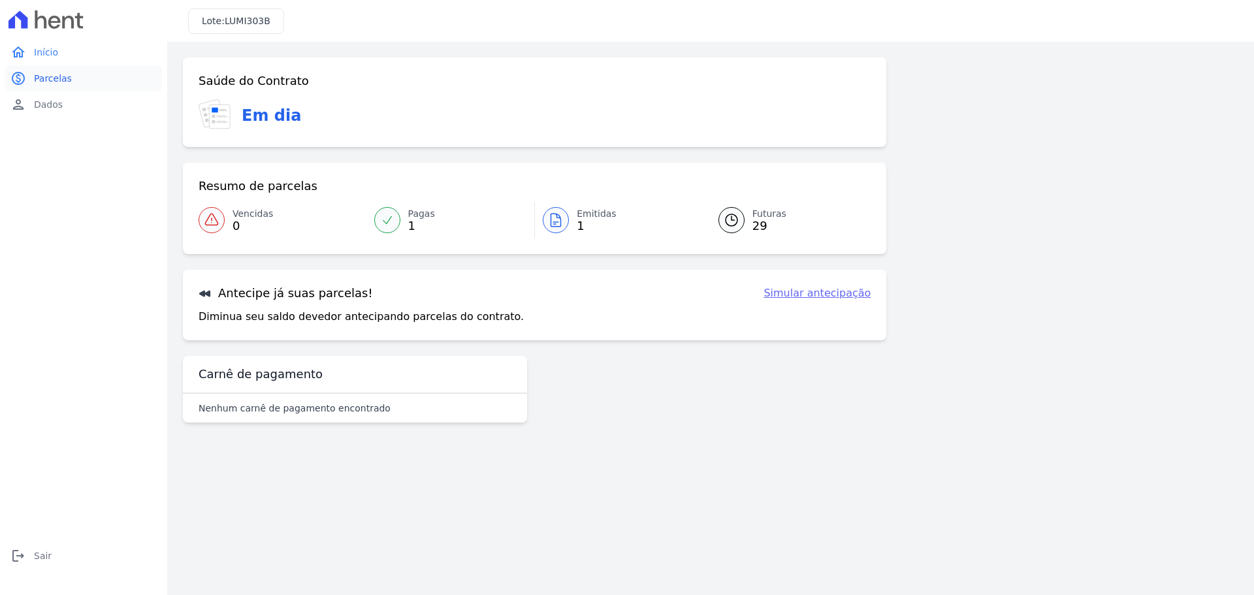 This screenshot has width=1254, height=595. What do you see at coordinates (18, 78) in the screenshot?
I see `i: paid` at bounding box center [18, 78].